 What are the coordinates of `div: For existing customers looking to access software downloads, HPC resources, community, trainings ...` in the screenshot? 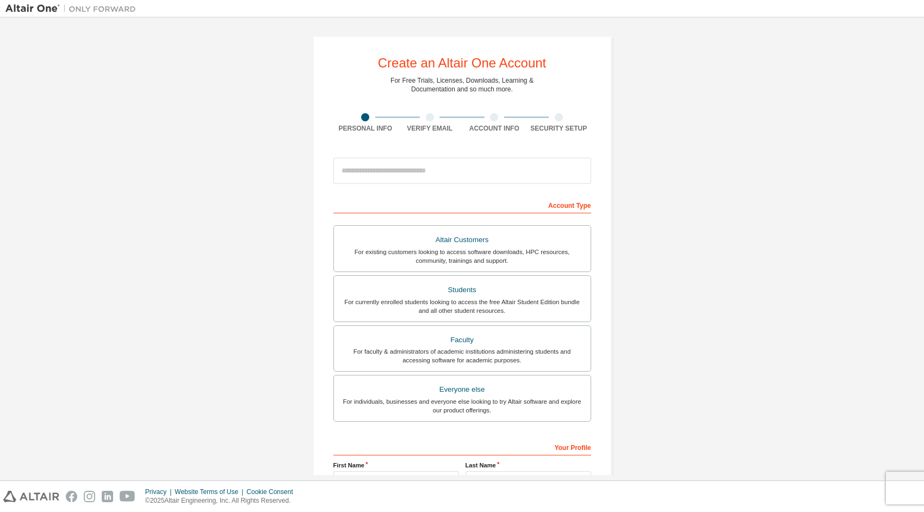 It's located at (462, 256).